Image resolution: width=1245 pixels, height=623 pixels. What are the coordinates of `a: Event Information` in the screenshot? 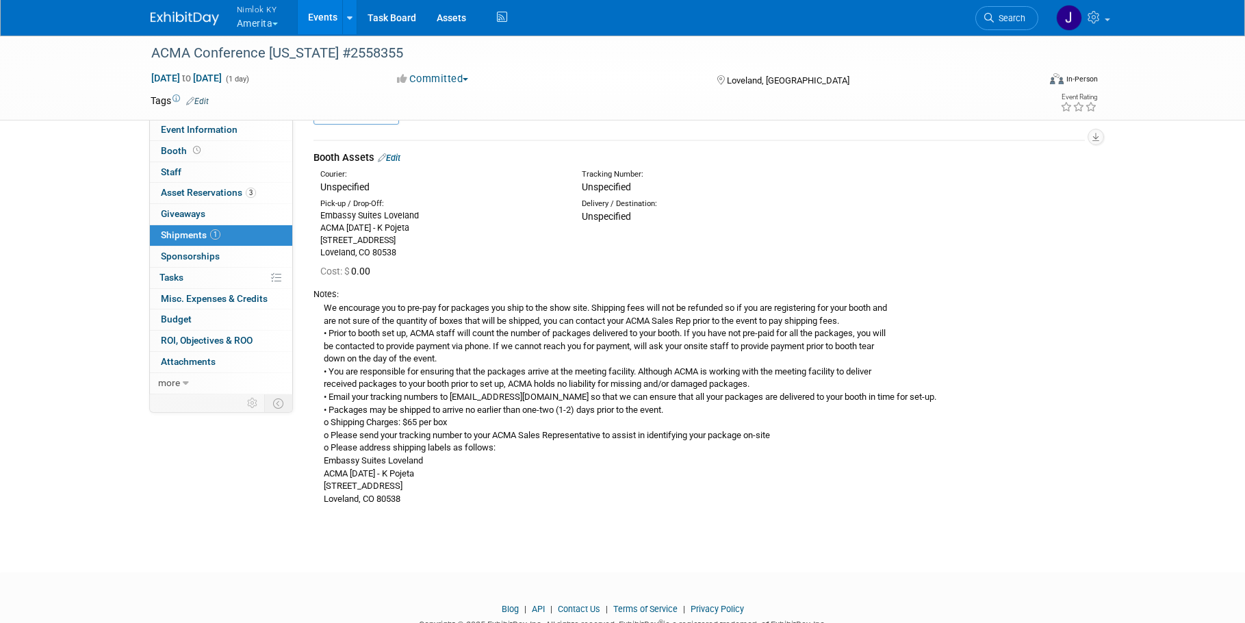 It's located at (221, 130).